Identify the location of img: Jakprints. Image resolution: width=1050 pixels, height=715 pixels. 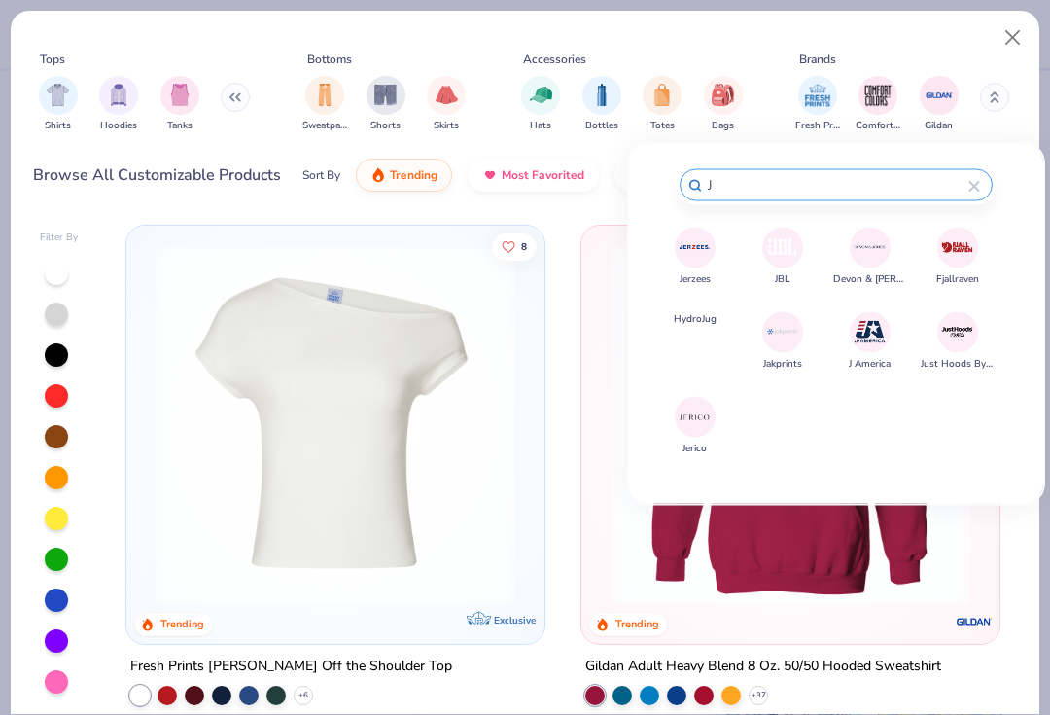
(782, 332).